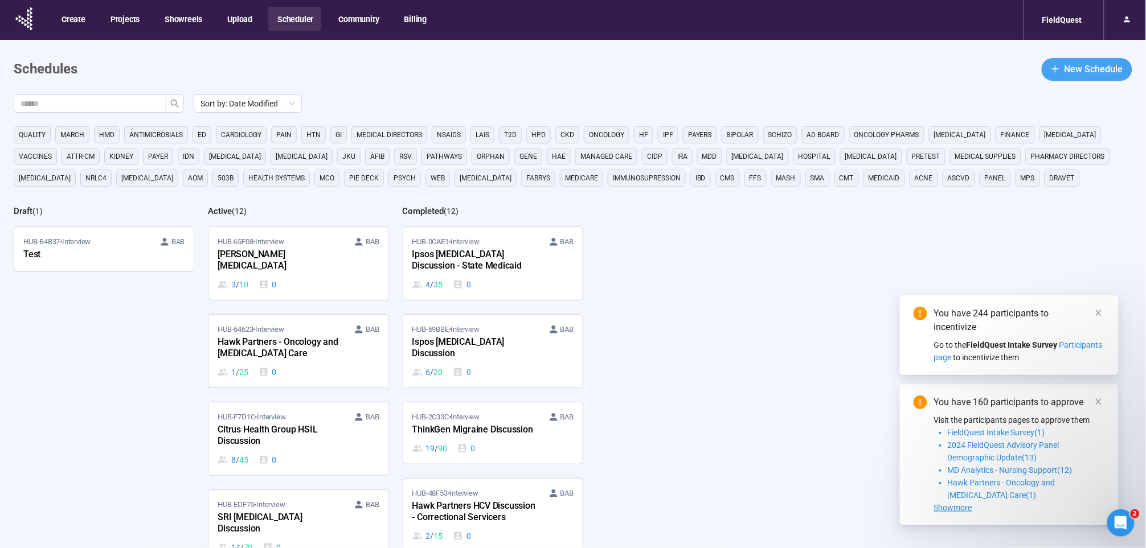  Describe the element at coordinates (251, 242) in the screenshot. I see `span: HUB-65F08 • Interview` at that location.